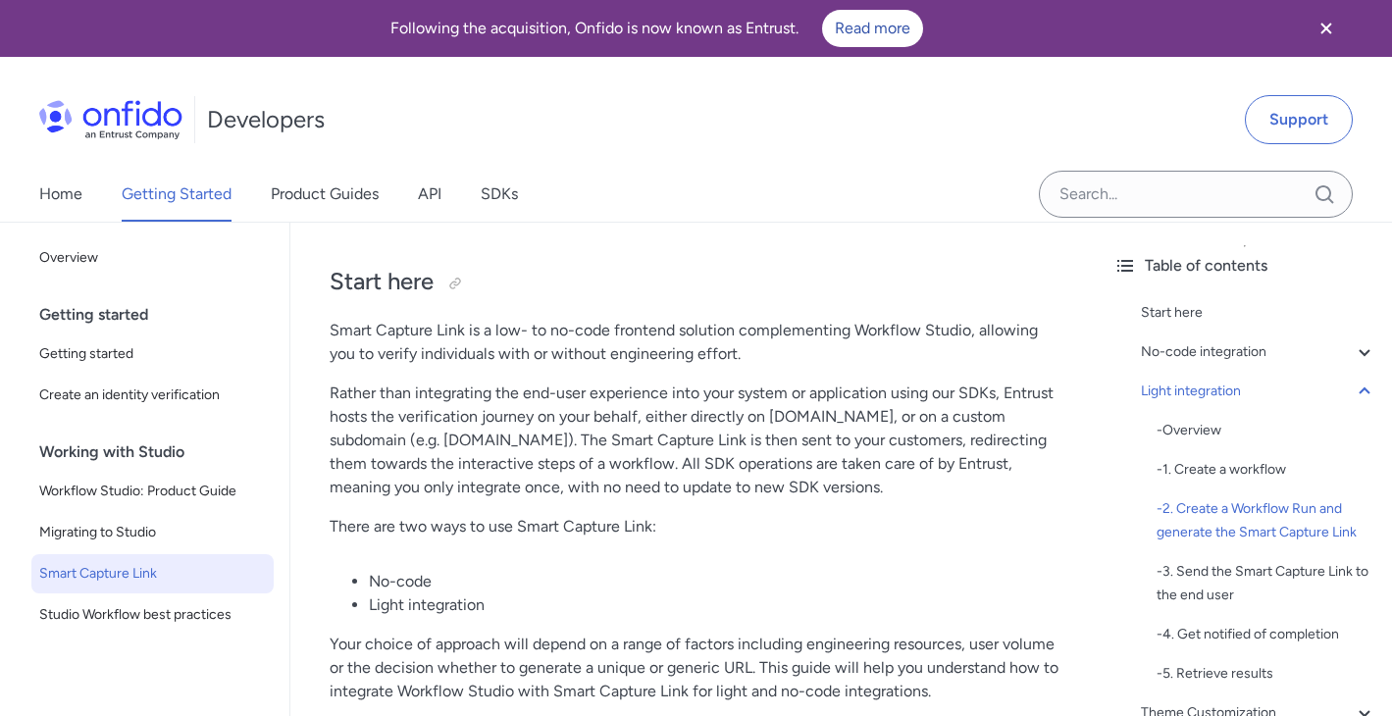  What do you see at coordinates (61, 194) in the screenshot?
I see `a: Home` at bounding box center [61, 194].